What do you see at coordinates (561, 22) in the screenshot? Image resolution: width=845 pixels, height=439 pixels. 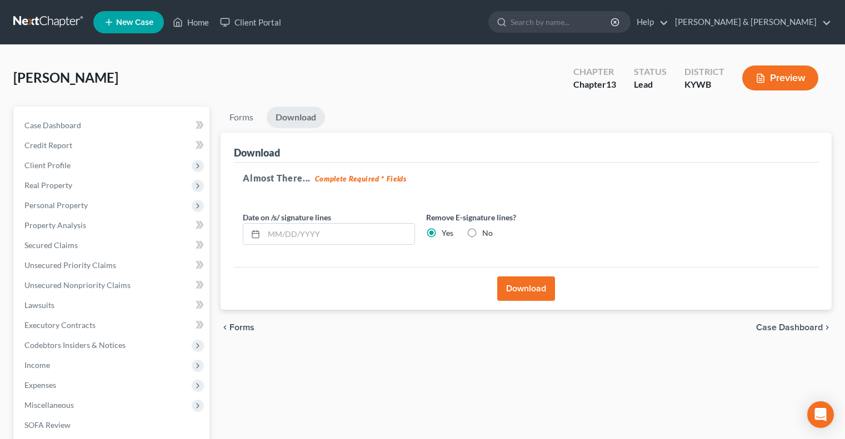 I see `input: Search by name...` at bounding box center [561, 22].